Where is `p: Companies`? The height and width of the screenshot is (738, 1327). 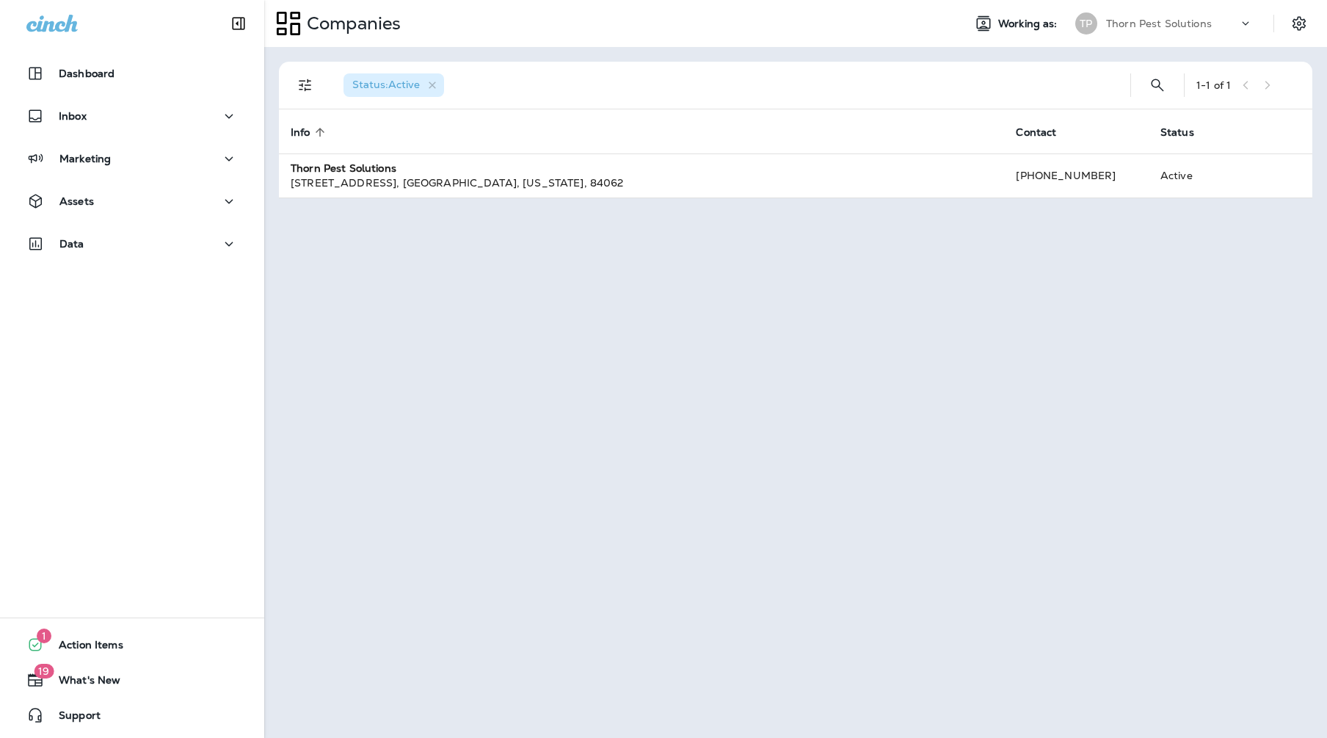 p: Companies is located at coordinates (351, 23).